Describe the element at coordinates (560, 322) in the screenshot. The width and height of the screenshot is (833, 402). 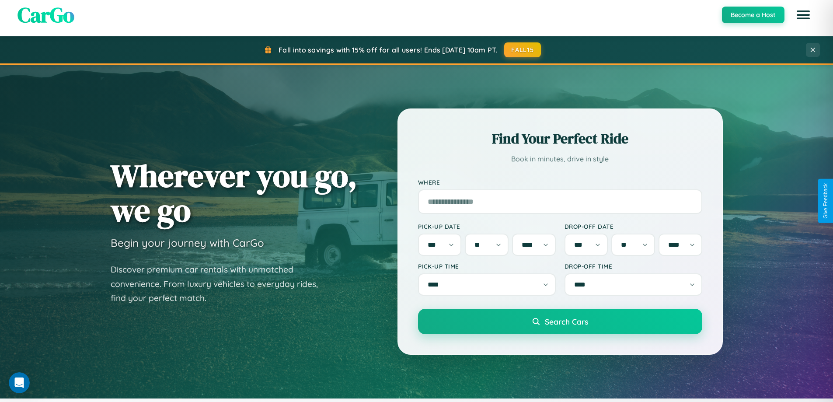
I see `button: Search Cars` at that location.